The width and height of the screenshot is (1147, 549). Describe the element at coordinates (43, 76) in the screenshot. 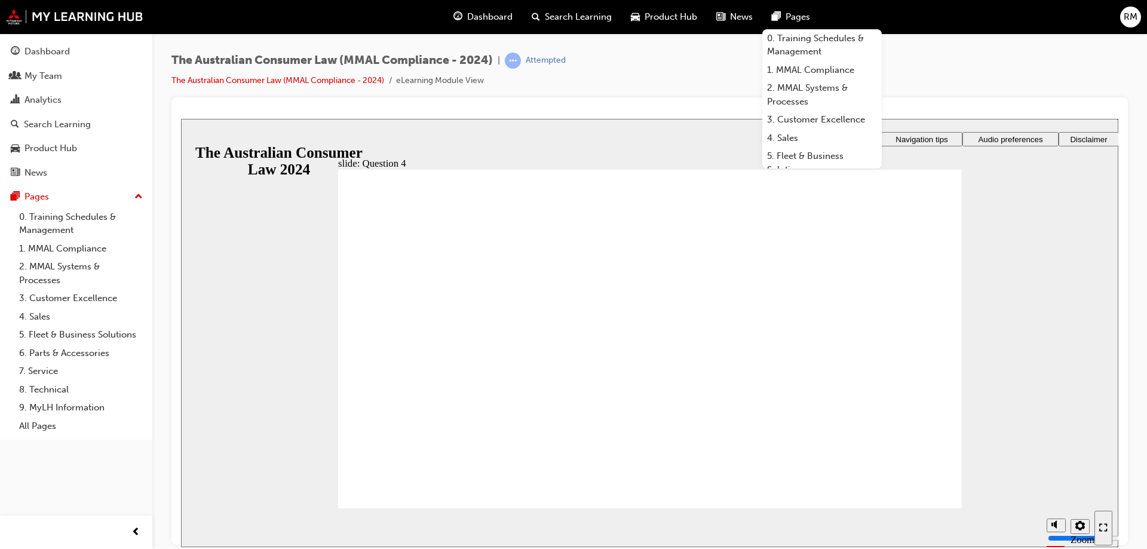

I see `div: My Team` at that location.